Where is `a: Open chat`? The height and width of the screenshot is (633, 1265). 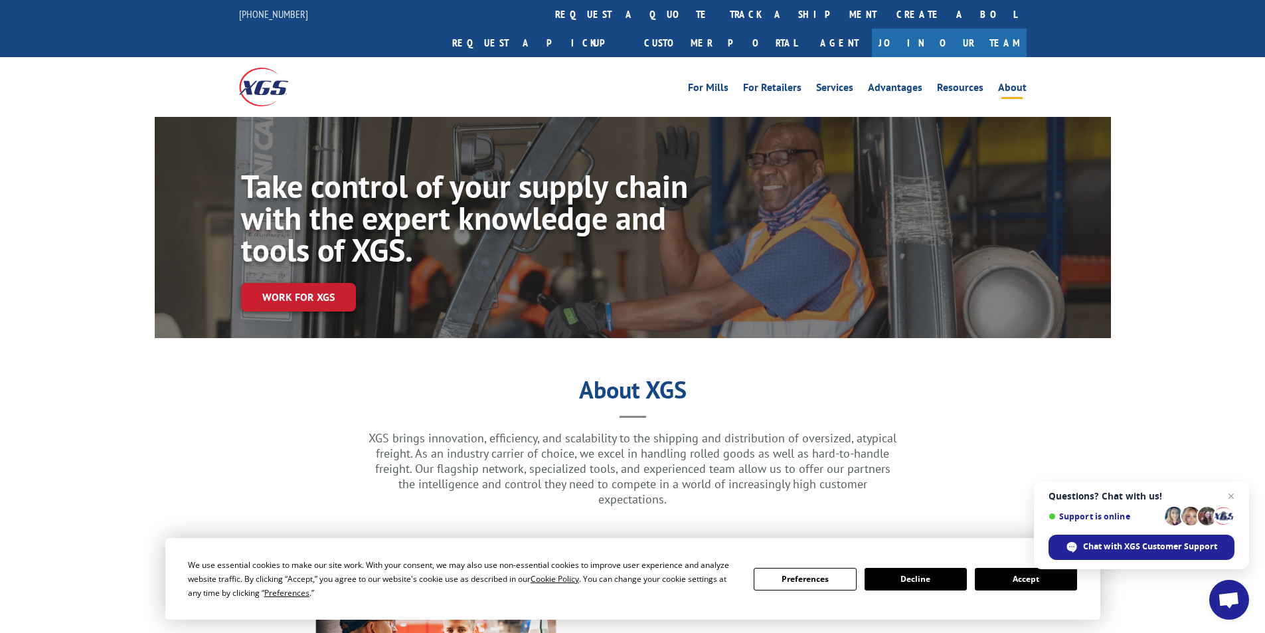 a: Open chat is located at coordinates (1229, 600).